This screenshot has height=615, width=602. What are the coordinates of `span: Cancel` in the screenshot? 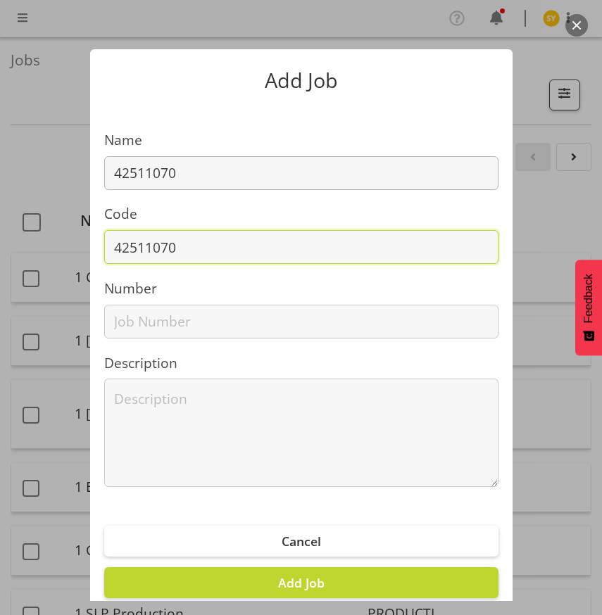 It's located at (301, 541).